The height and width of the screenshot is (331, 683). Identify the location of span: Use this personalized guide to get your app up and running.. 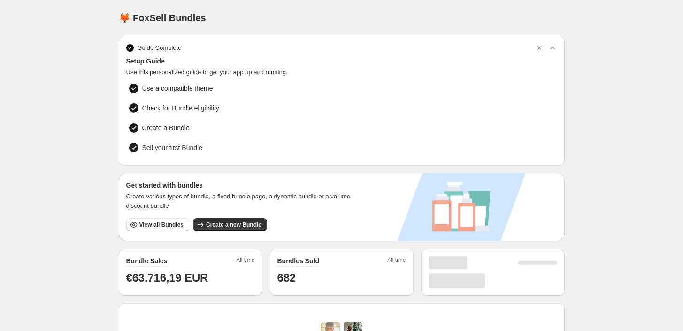
(342, 72).